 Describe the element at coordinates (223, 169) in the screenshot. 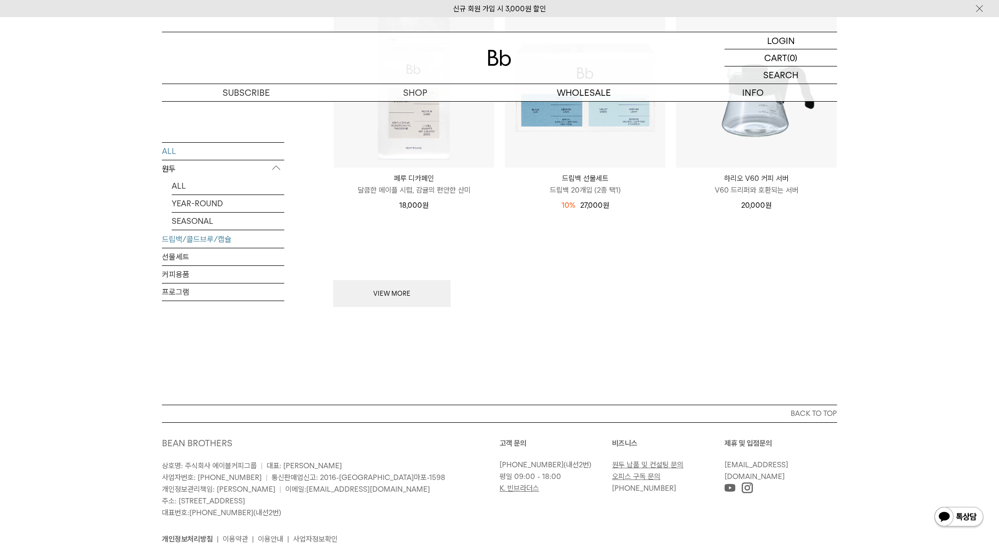

I see `p: 원두` at that location.